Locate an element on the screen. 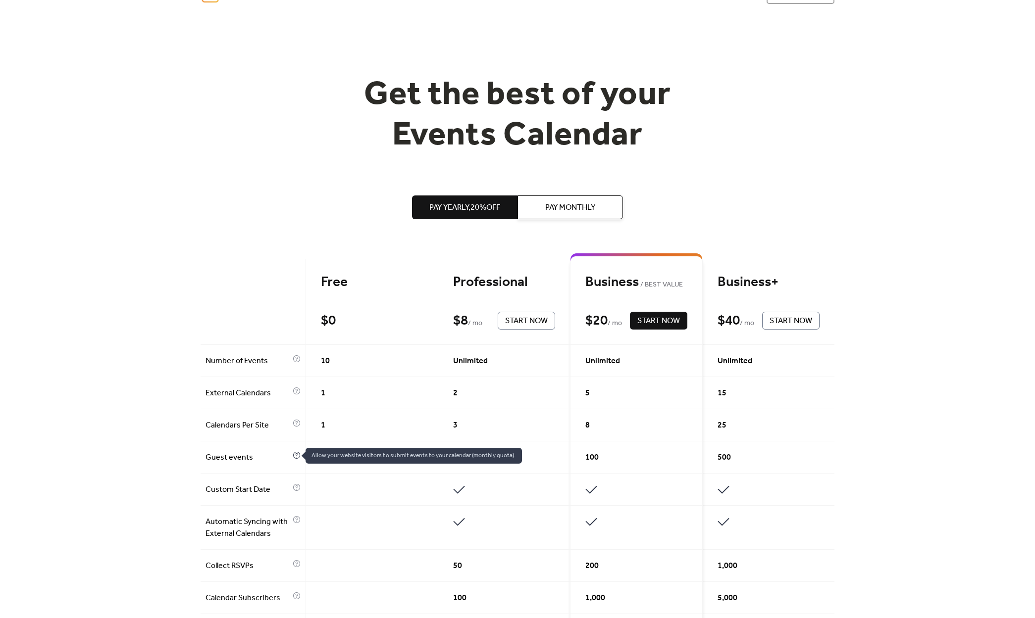  span: Calendar Subscribers is located at coordinates (248, 599).